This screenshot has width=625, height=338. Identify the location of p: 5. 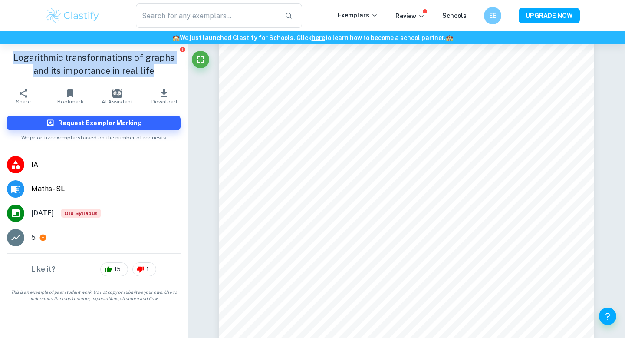
(33, 238).